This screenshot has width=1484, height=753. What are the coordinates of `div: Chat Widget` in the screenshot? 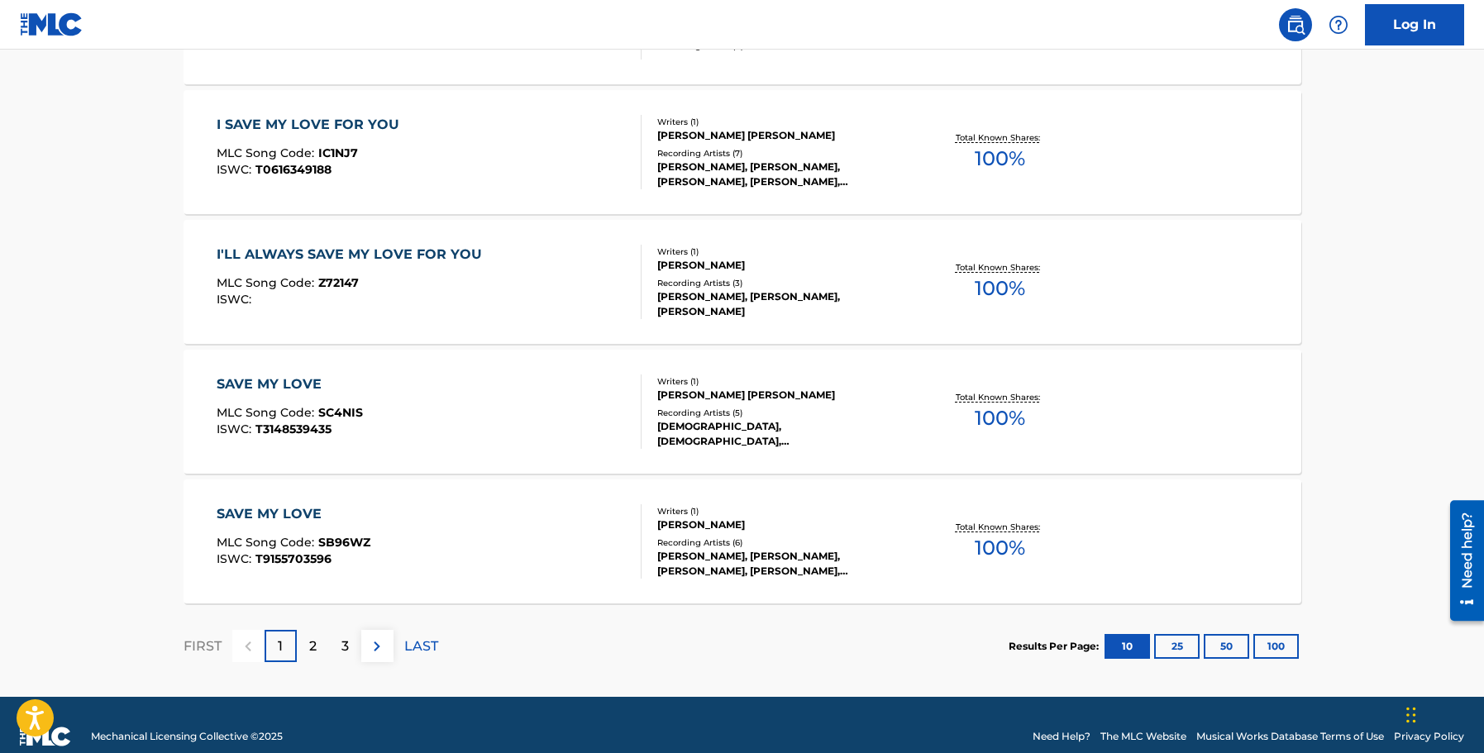 It's located at (1442, 713).